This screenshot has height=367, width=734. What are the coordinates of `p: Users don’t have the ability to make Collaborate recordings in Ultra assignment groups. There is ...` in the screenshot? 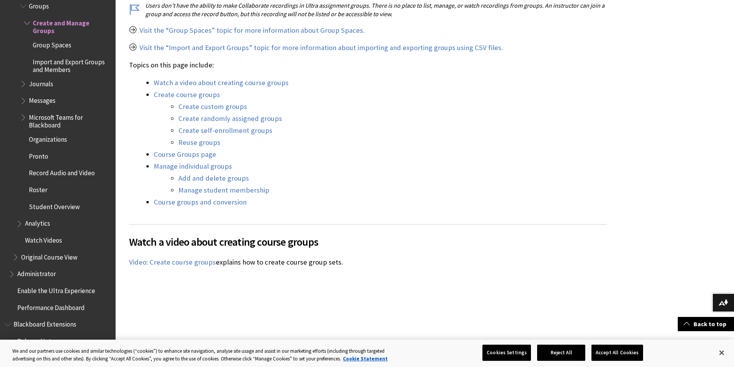 It's located at (368, 10).